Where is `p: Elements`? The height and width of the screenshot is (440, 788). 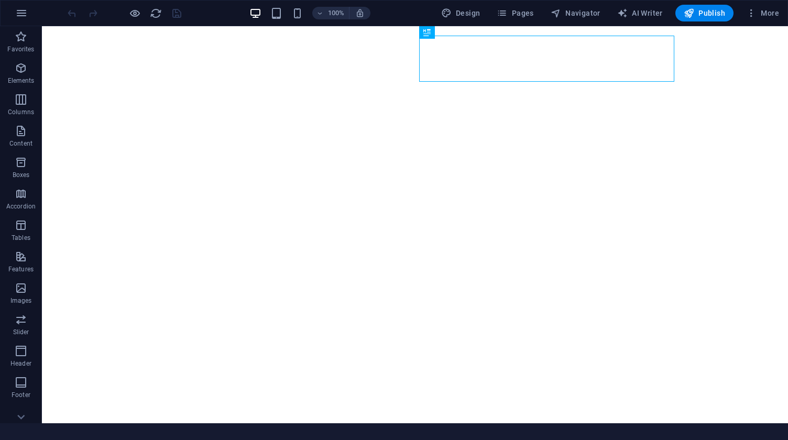 p: Elements is located at coordinates (21, 81).